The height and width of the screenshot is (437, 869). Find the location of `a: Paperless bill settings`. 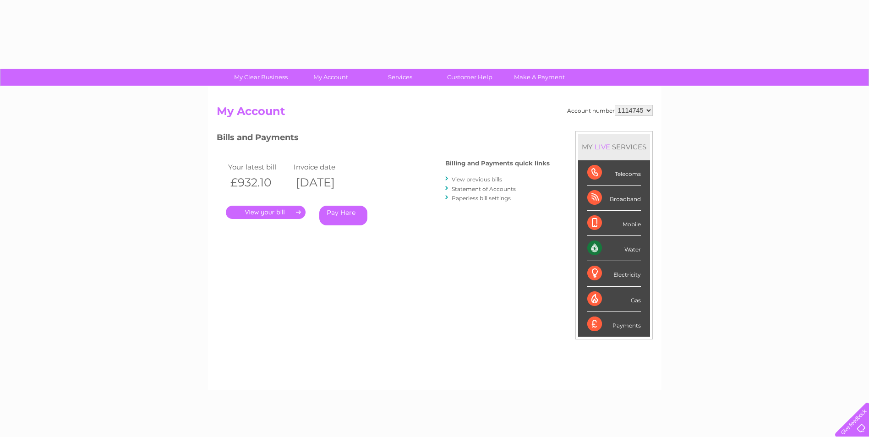

a: Paperless bill settings is located at coordinates (481, 198).